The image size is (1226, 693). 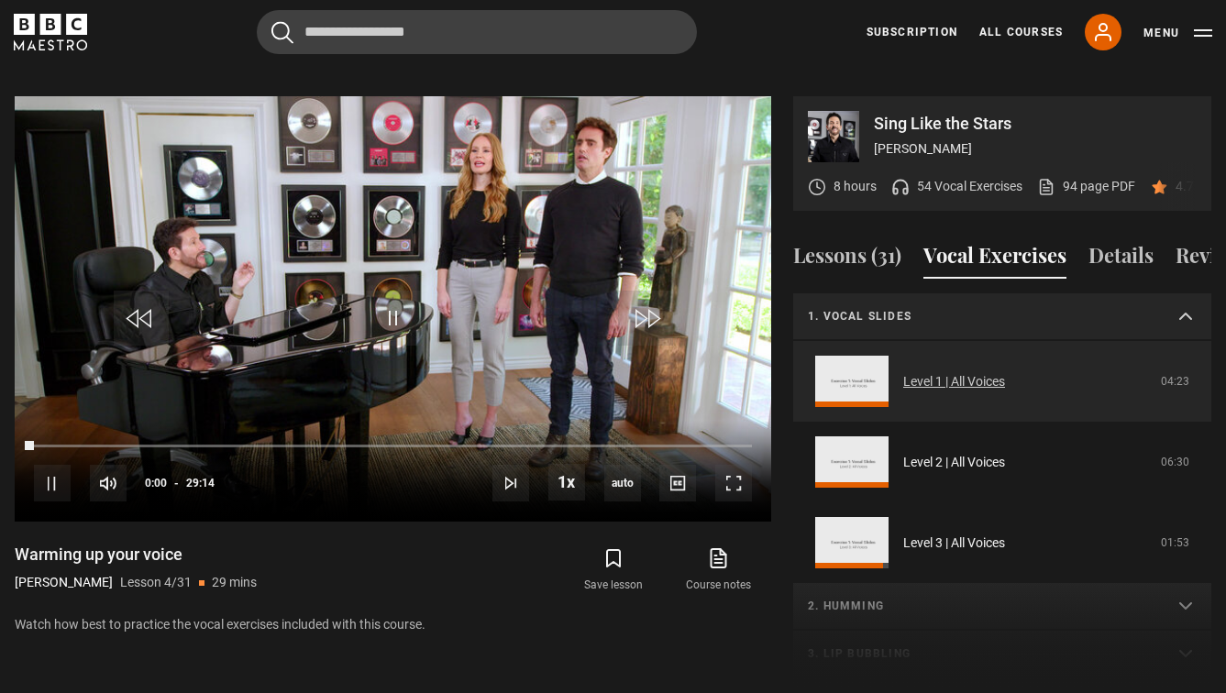 What do you see at coordinates (954, 543) in the screenshot?
I see `a: Level 3 | All Voices` at bounding box center [954, 543].